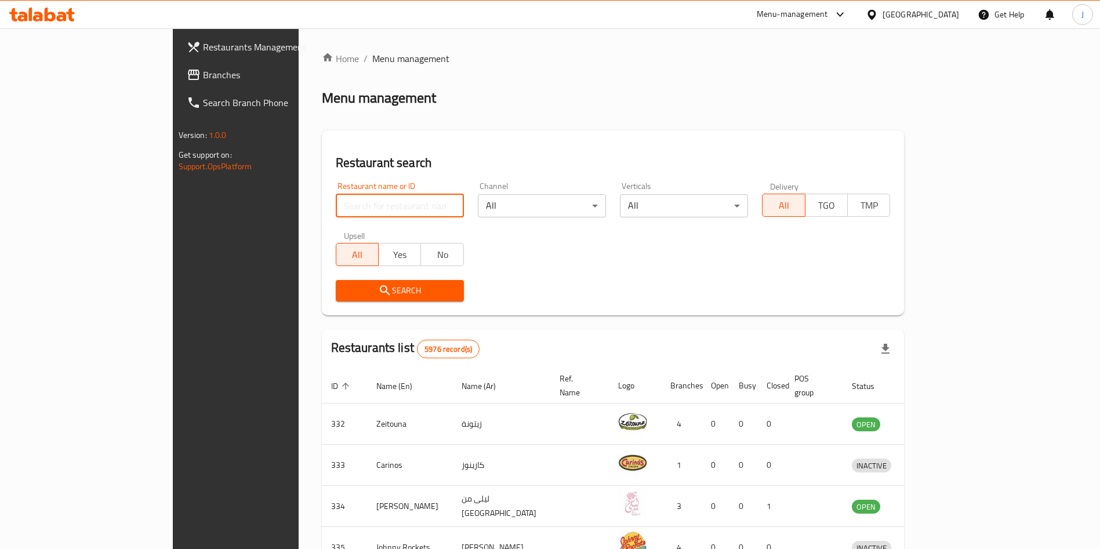 This screenshot has width=1100, height=549. I want to click on th: Open, so click(715, 385).